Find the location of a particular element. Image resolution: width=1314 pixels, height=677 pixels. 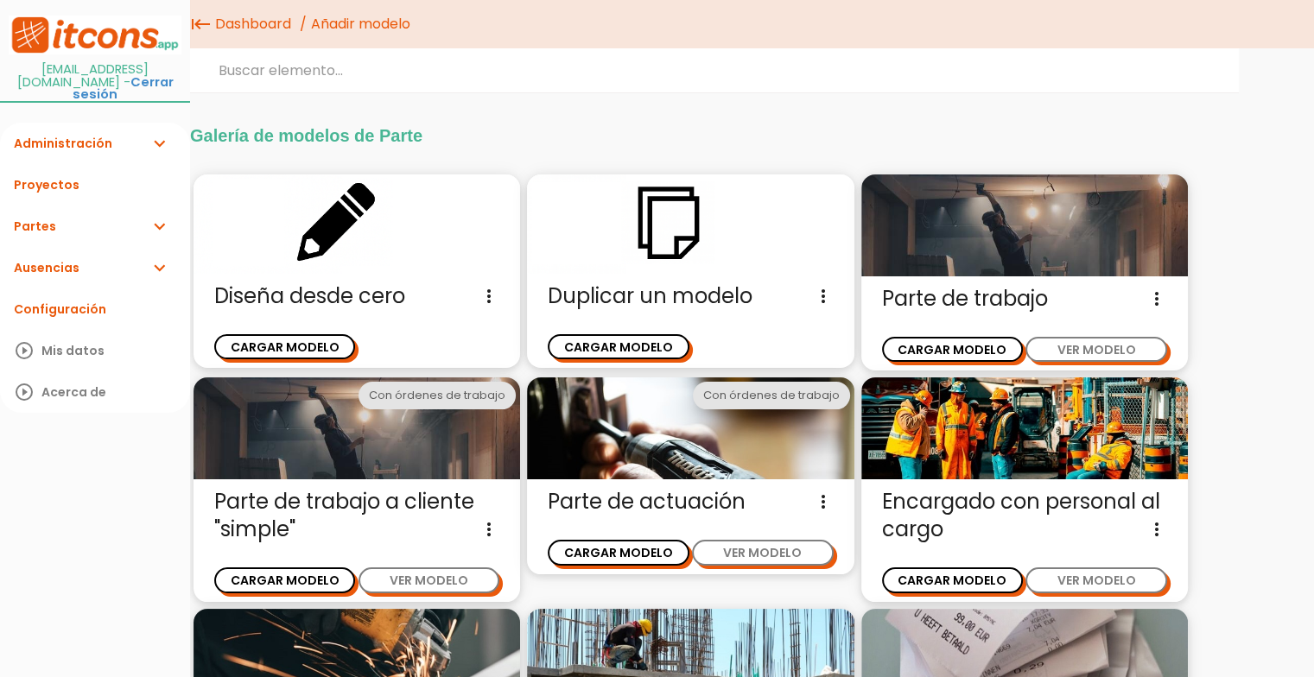

span: Diseña desde cero is located at coordinates (357, 296).